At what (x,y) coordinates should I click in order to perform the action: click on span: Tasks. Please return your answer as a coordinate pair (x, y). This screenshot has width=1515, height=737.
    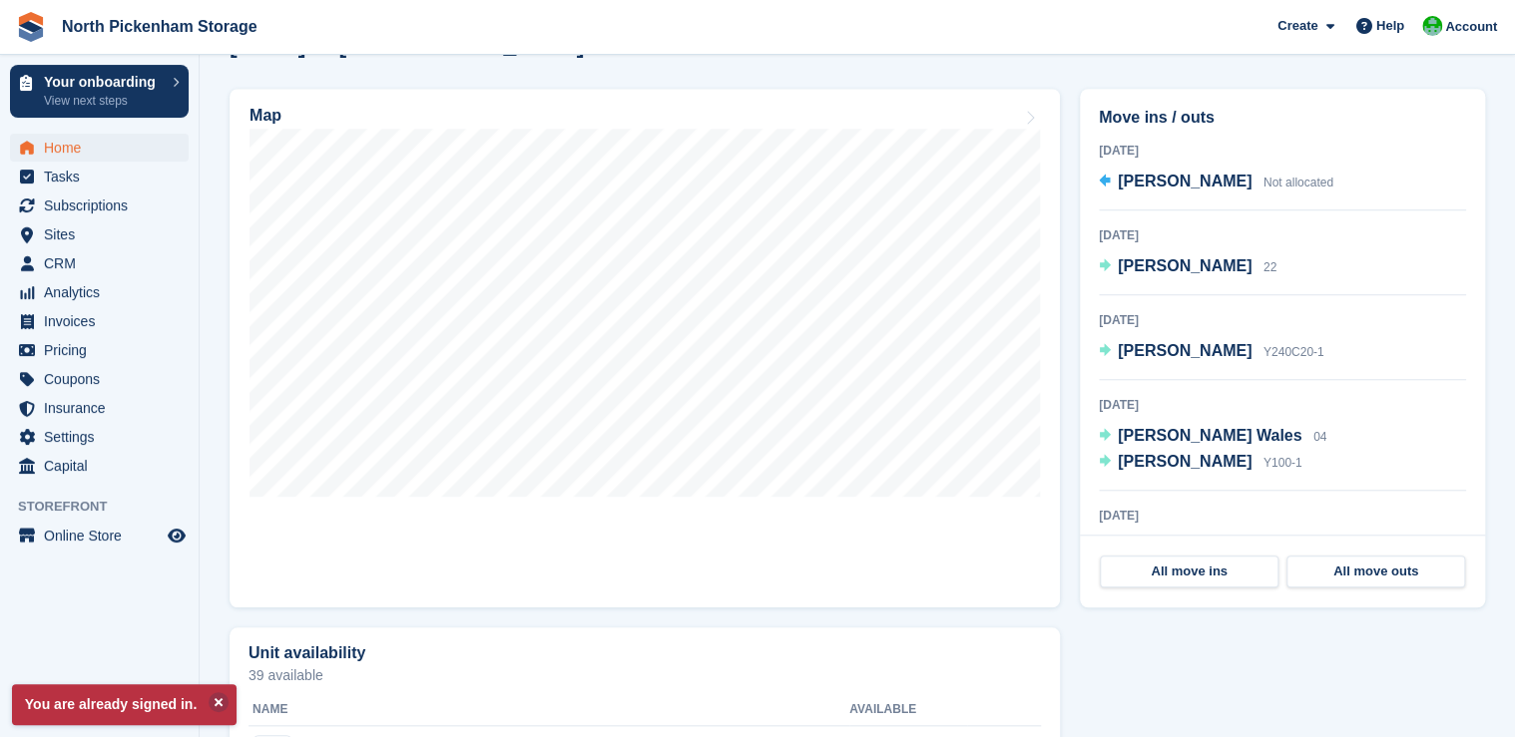
    Looking at the image, I should click on (104, 177).